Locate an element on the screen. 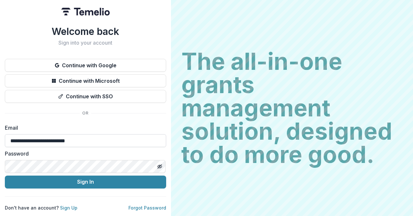 The height and width of the screenshot is (216, 413). img: Temelio is located at coordinates (86, 12).